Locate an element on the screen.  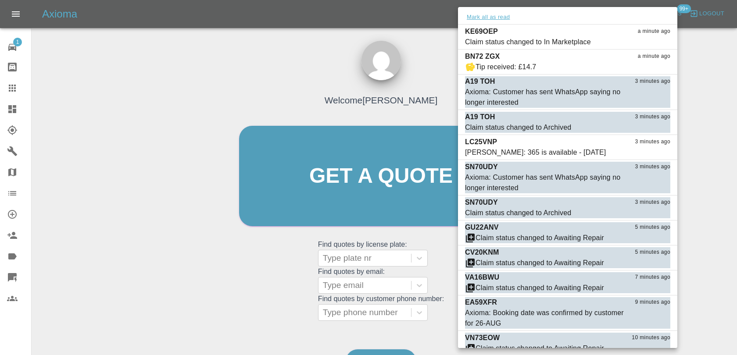
span: 10 minutes ago is located at coordinates (651, 338).